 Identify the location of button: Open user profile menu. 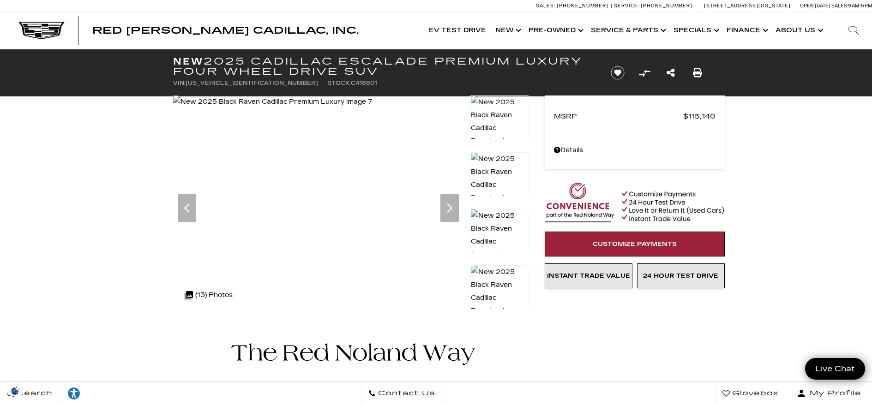
(829, 394).